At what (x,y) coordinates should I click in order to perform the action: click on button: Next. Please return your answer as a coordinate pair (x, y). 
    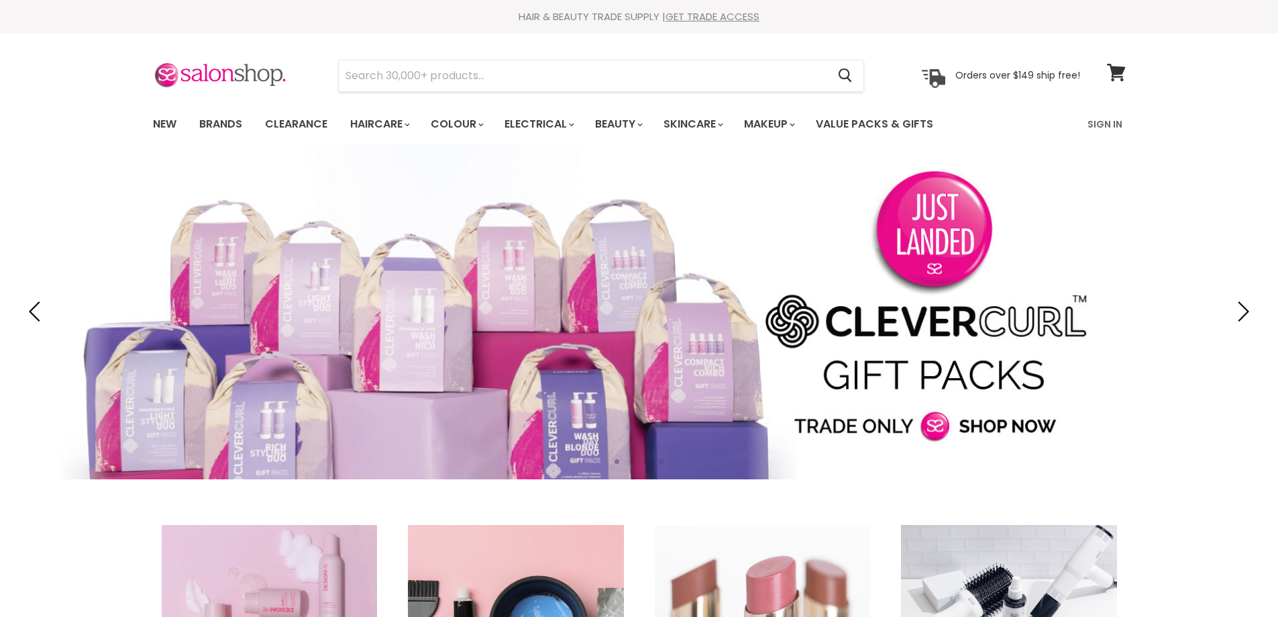
    Looking at the image, I should click on (1242, 311).